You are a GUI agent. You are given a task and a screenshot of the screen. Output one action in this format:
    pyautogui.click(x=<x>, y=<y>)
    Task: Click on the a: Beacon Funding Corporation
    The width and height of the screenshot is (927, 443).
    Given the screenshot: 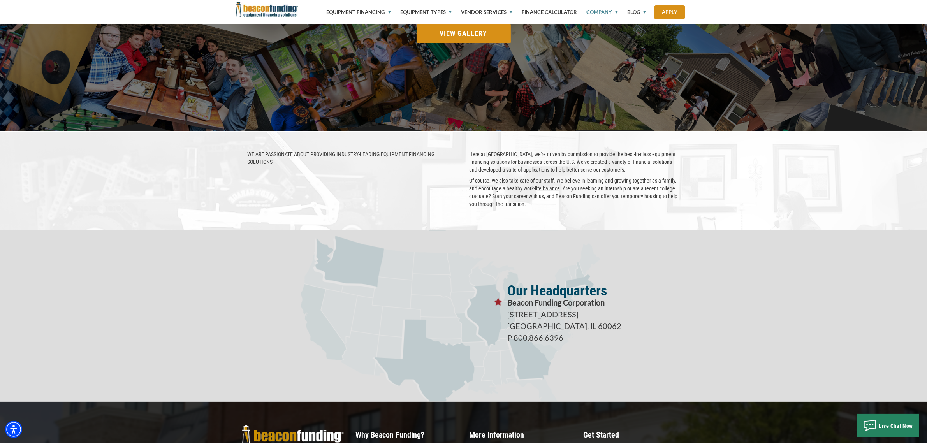 What is the action you would take?
    pyautogui.click(x=267, y=9)
    